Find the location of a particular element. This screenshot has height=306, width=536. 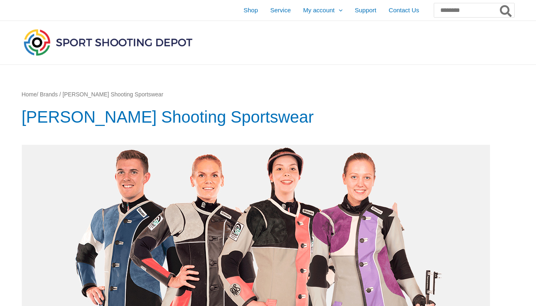

a: Home is located at coordinates (29, 94).